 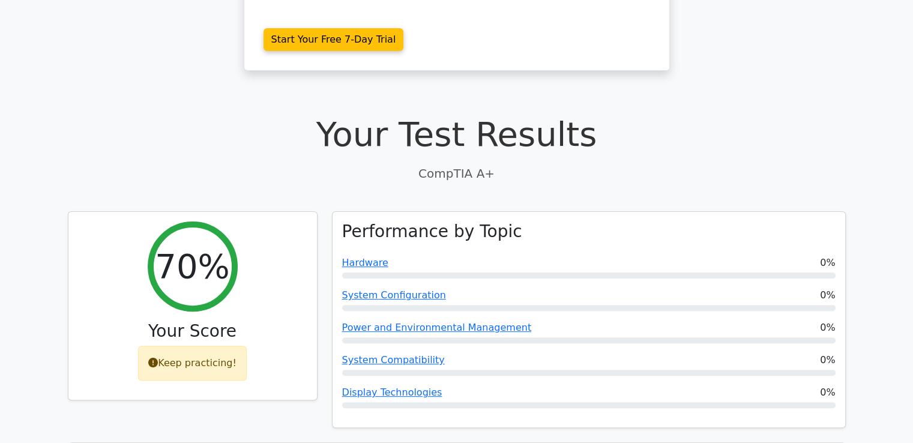 What do you see at coordinates (457, 134) in the screenshot?
I see `h1: Your Test Results` at bounding box center [457, 134].